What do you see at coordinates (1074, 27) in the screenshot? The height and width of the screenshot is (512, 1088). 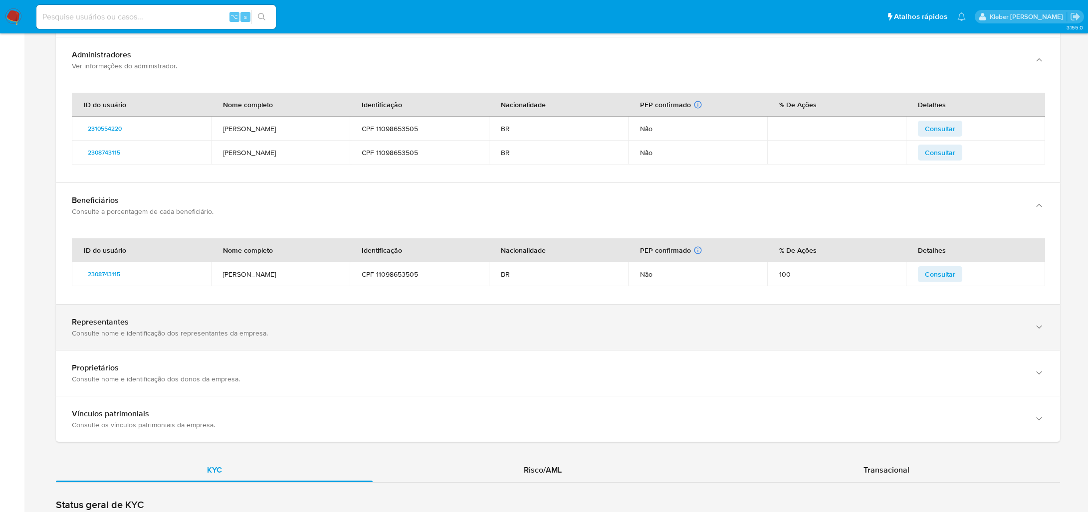 I see `span: 3.155.0` at bounding box center [1074, 27].